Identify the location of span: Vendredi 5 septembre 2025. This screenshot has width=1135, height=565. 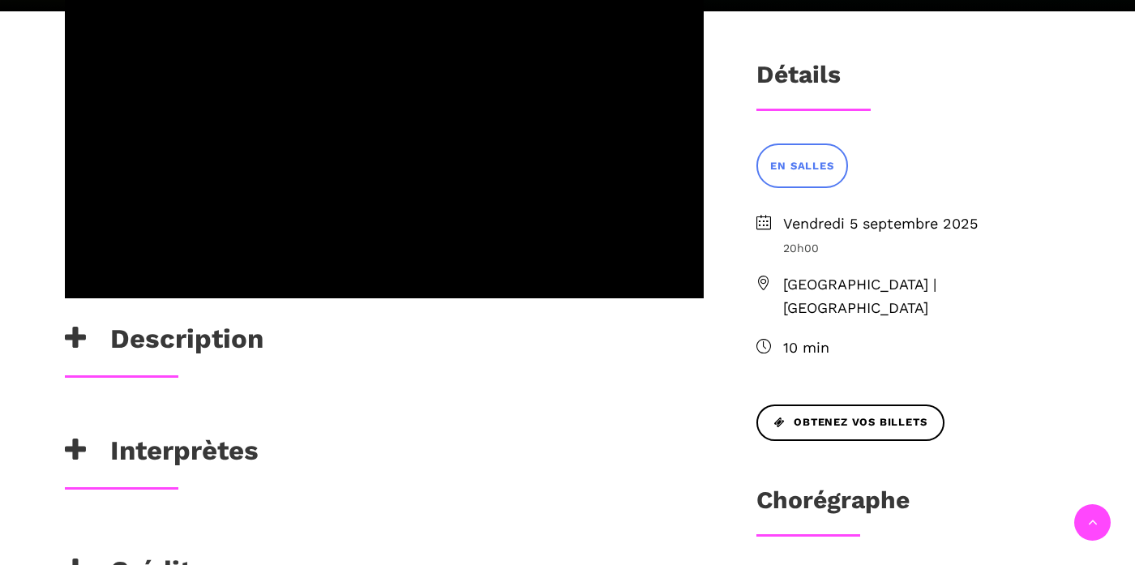
(927, 224).